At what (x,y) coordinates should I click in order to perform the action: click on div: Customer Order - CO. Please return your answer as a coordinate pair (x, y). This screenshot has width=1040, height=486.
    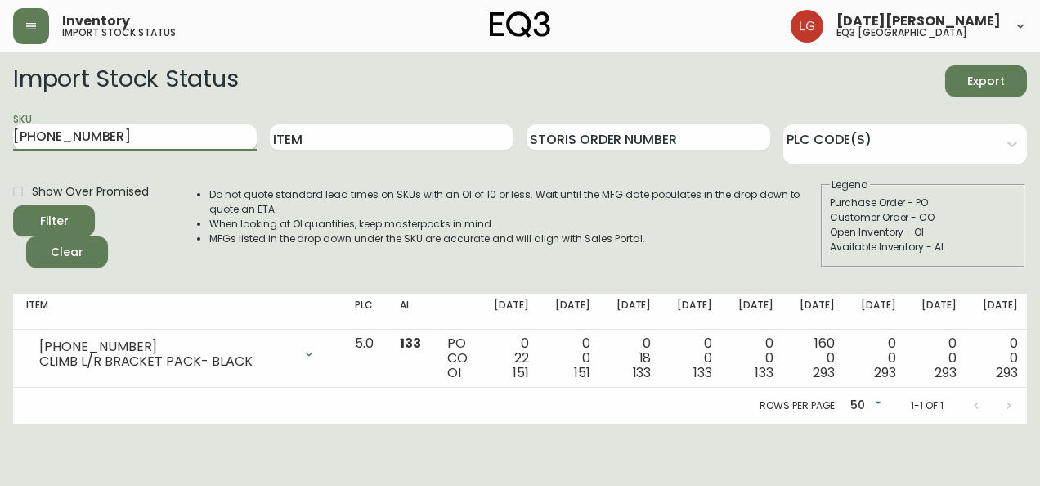
    Looking at the image, I should click on (923, 218).